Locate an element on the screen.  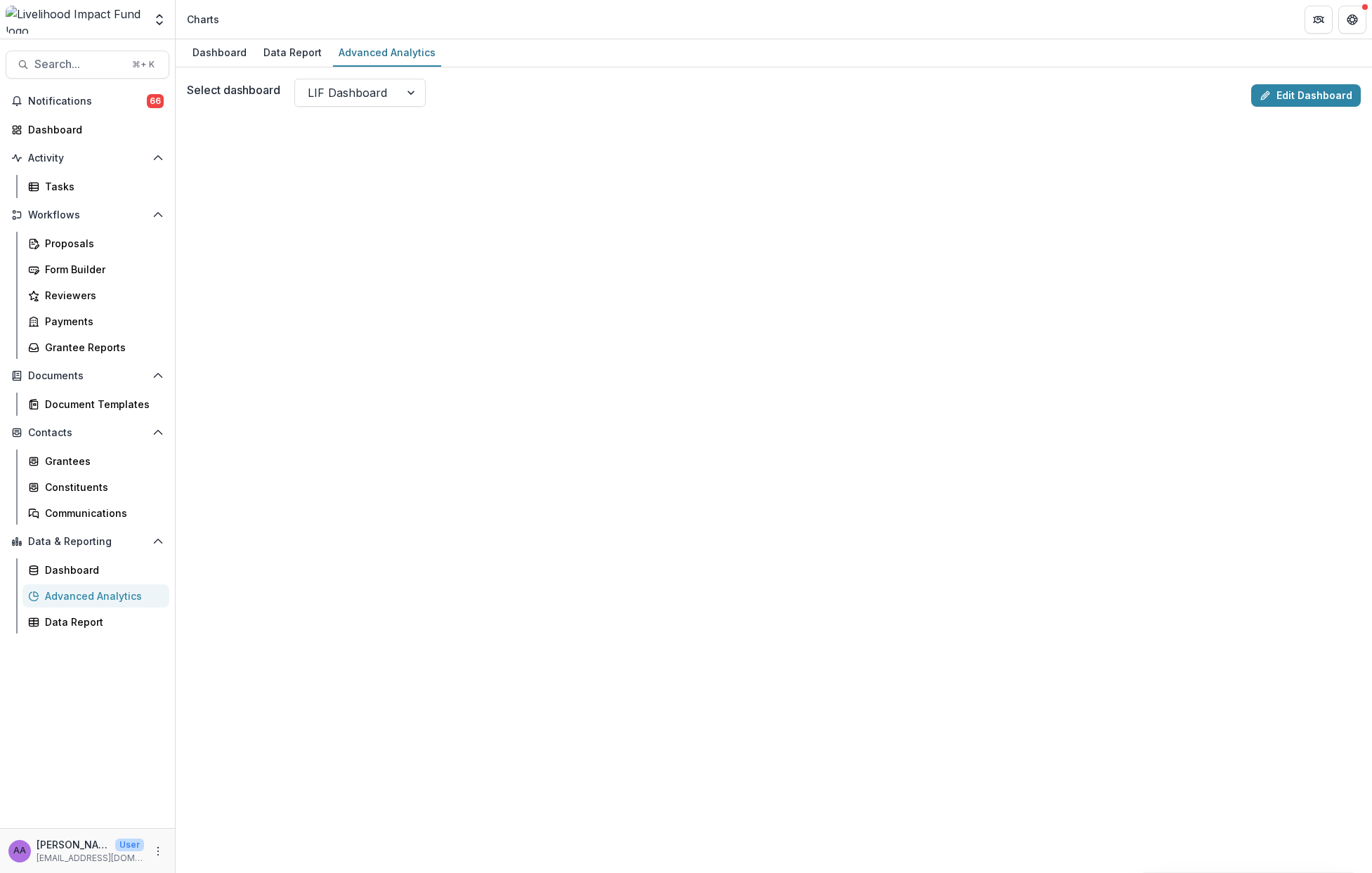
div: Grantee Reports is located at coordinates (101, 348).